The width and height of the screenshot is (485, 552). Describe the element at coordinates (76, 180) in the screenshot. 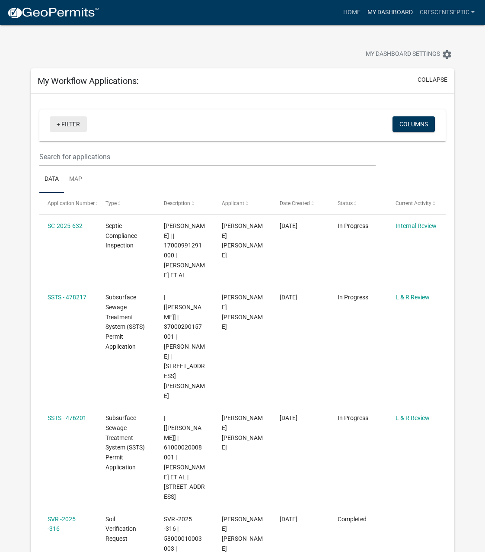

I see `a: Map` at that location.